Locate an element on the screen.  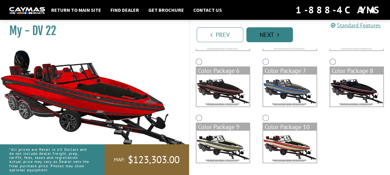
img: white-logo-c9c8dbefe5ff5ceceb0f0178aa75bf4bb51f6bca0971e226c86eb53dfe498488.png is located at coordinates (27, 10).